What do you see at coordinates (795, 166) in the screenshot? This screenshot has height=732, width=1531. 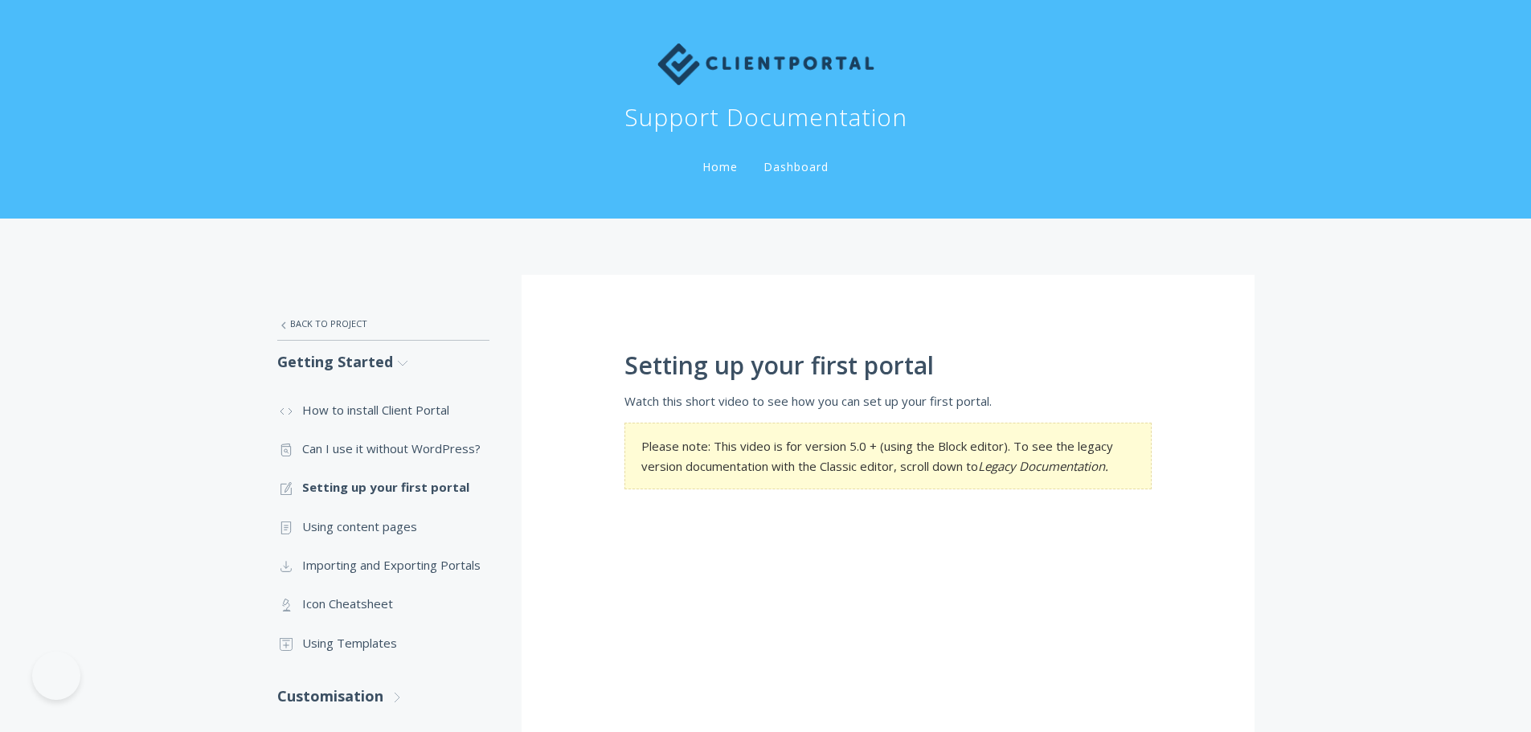 I see `a: Dashboard` at bounding box center [795, 166].